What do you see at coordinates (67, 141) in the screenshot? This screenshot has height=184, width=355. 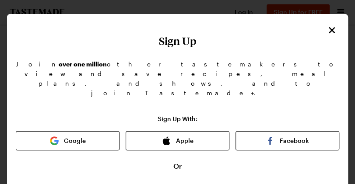 I see `button: Google` at bounding box center [67, 141].